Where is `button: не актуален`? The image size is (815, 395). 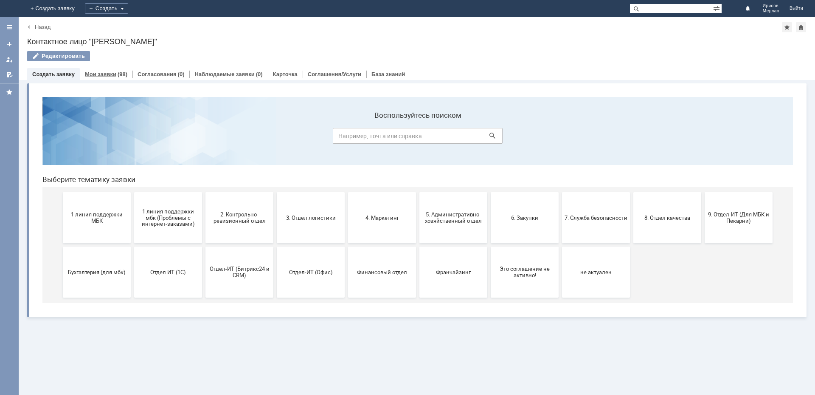 button: не актуален is located at coordinates (561, 182).